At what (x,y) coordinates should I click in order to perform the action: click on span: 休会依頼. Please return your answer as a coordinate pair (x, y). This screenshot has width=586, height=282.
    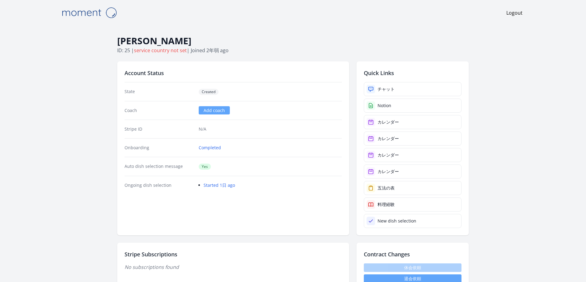
    Looking at the image, I should click on (413, 268).